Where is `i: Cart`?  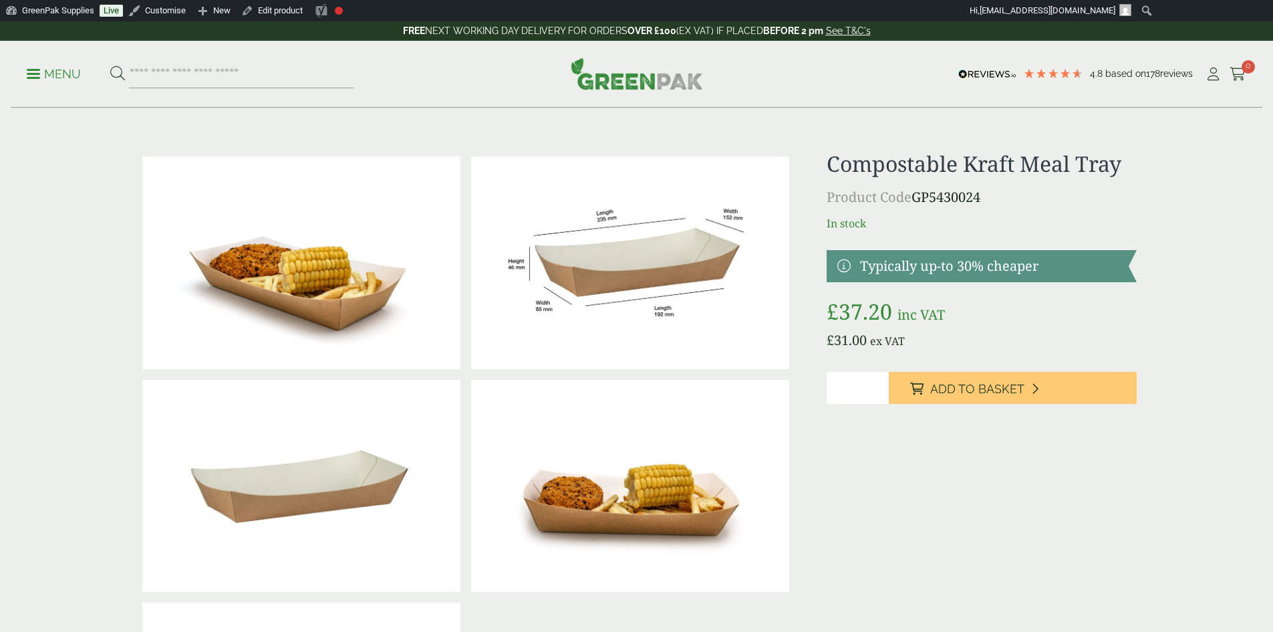 i: Cart is located at coordinates (1238, 74).